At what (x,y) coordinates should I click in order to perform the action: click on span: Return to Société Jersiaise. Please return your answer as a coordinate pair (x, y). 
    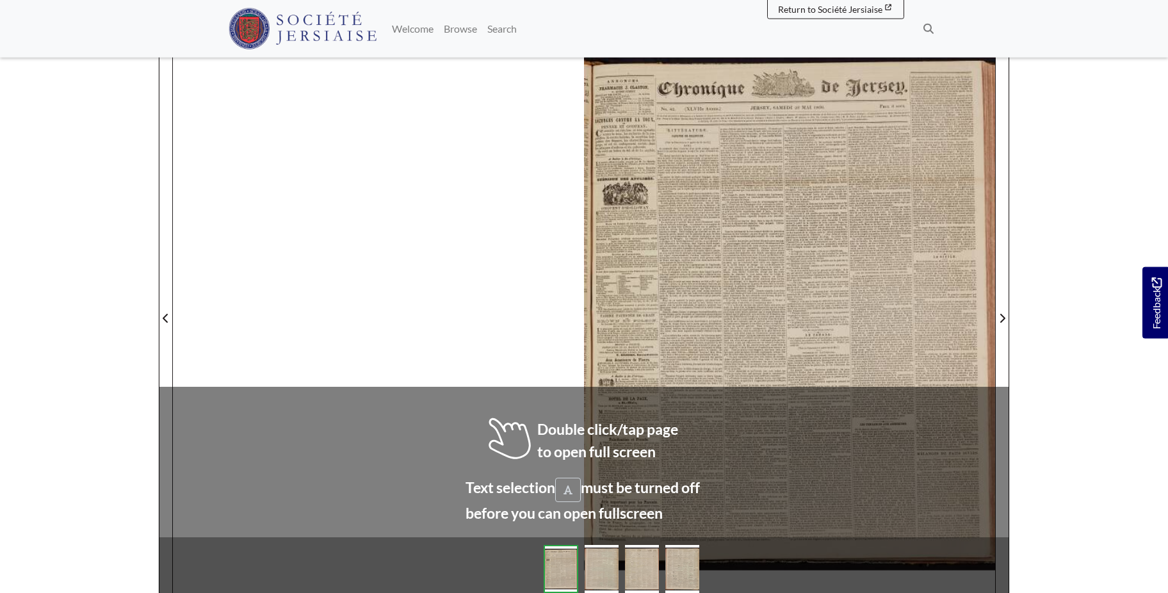
    Looking at the image, I should click on (830, 9).